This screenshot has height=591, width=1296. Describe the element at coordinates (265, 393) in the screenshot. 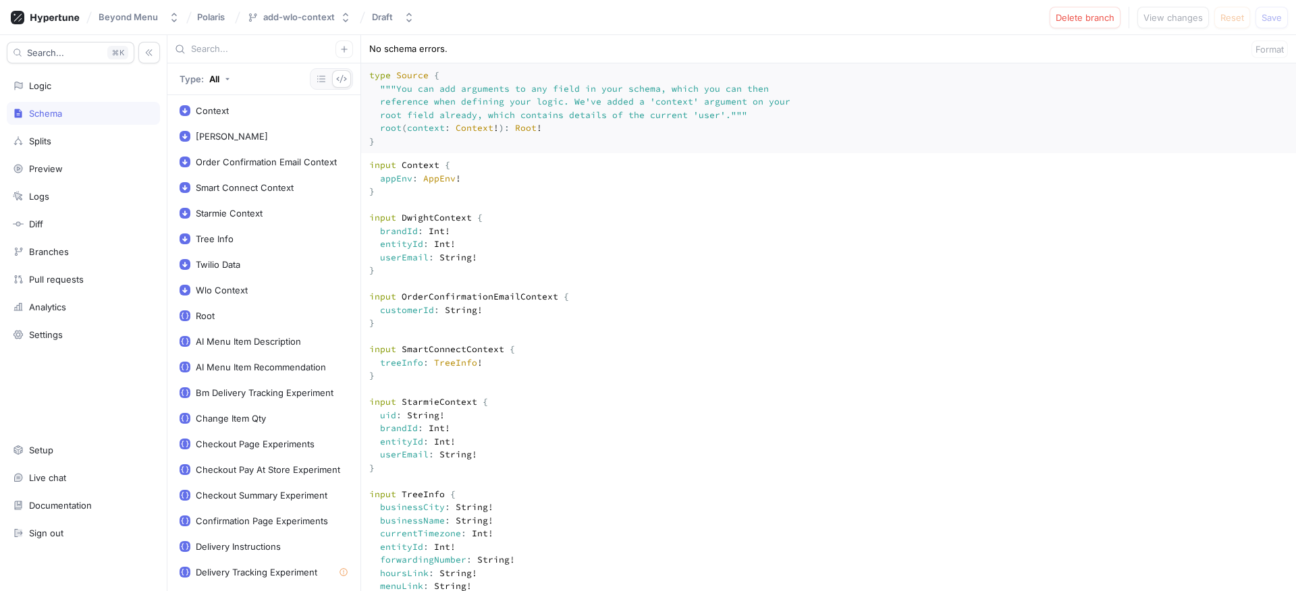

I see `div: Bm Delivery Tracking Experiment` at that location.